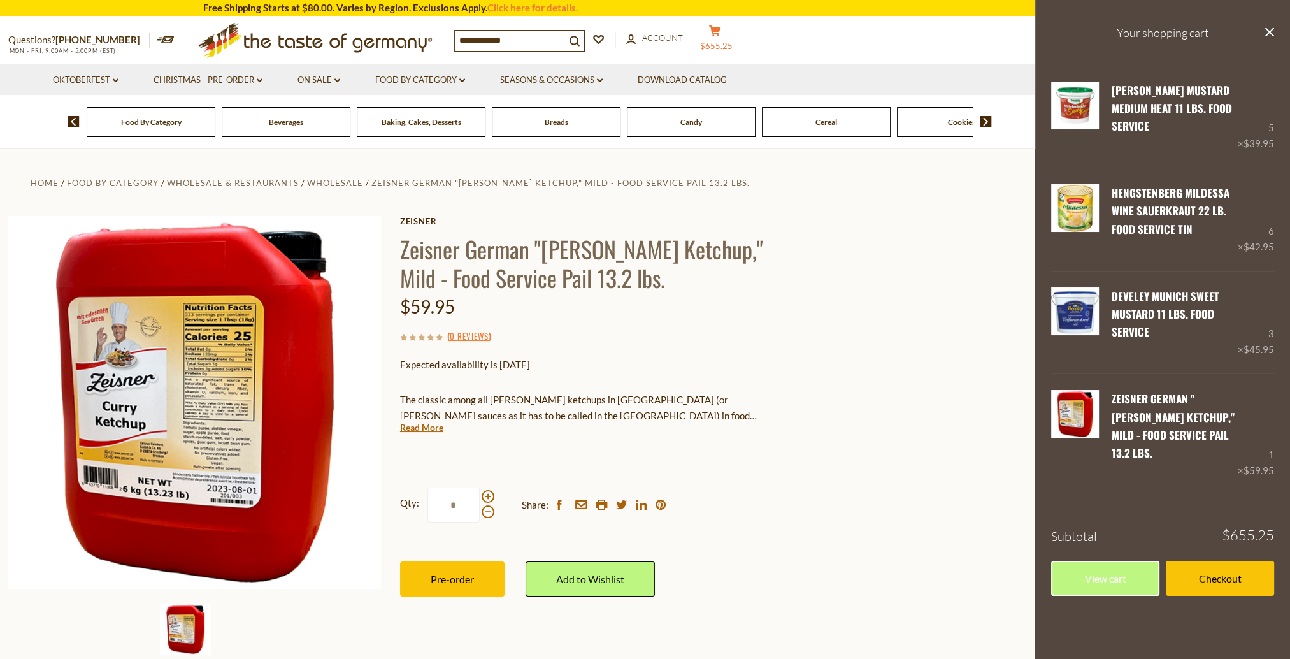 The width and height of the screenshot is (1290, 659). Describe the element at coordinates (1259, 143) in the screenshot. I see `span: $39.95` at that location.